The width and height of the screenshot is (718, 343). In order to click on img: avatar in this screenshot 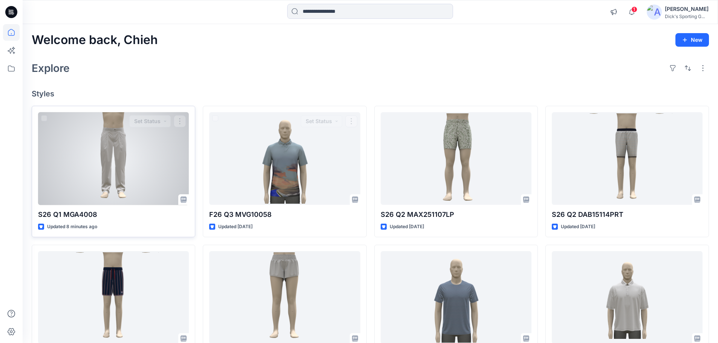, I will do `click(654, 12)`.